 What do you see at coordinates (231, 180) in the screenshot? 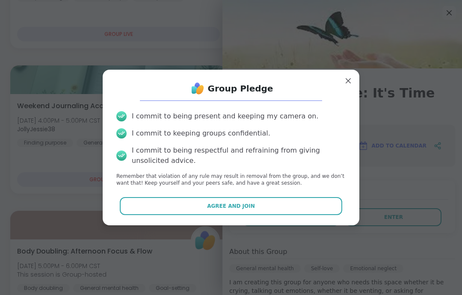
I see `p: Remember that violation of any rule may result in removal from the group, and we don’t want that!...` at bounding box center [231, 180].